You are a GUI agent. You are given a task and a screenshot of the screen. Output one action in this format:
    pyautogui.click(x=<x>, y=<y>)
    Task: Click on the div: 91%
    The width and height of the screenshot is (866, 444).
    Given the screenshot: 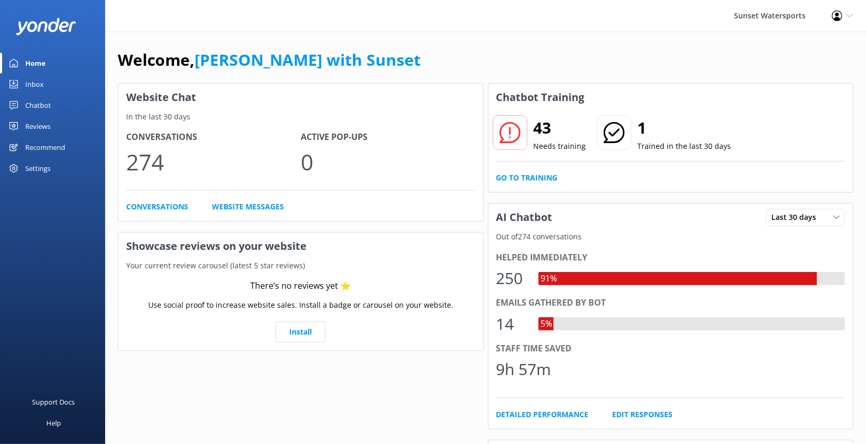 What is the action you would take?
    pyautogui.click(x=549, y=279)
    